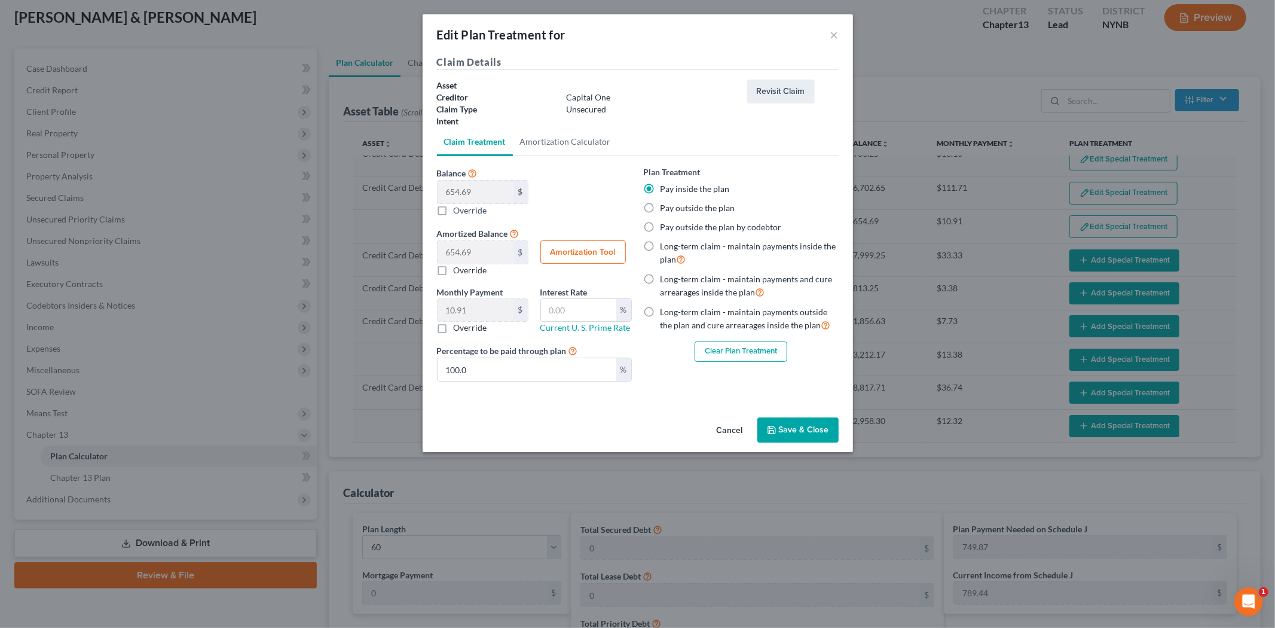 The width and height of the screenshot is (1275, 628). What do you see at coordinates (472, 233) in the screenshot?
I see `span: Amortized Balance` at bounding box center [472, 233].